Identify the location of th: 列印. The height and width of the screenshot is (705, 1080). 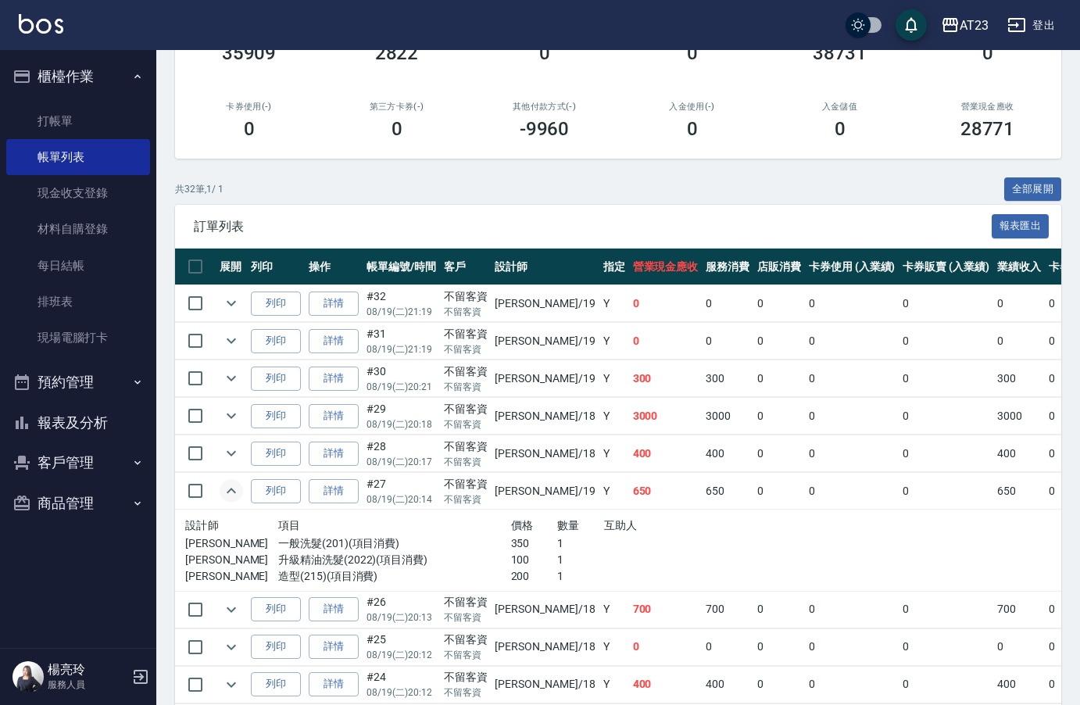
(276, 267).